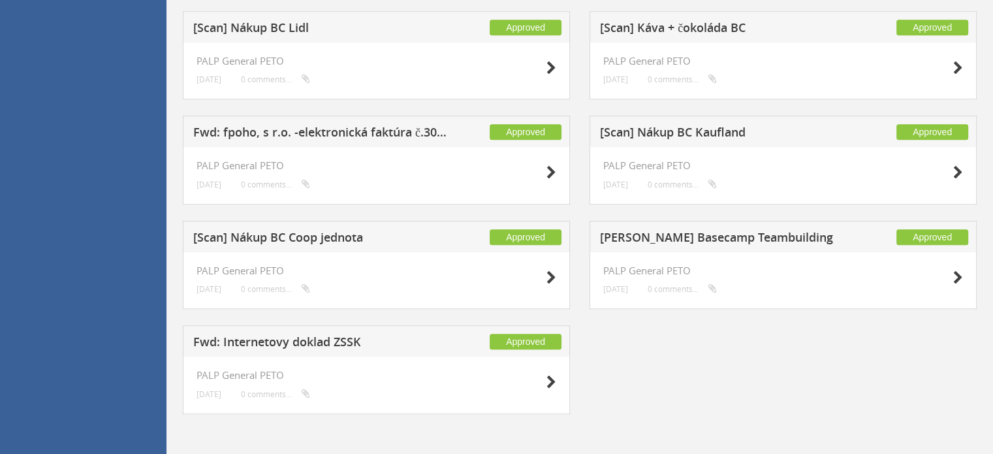 Image resolution: width=993 pixels, height=454 pixels. What do you see at coordinates (728, 29) in the screenshot?
I see `h5: [Scan] Káva + čokoláda BC` at bounding box center [728, 29].